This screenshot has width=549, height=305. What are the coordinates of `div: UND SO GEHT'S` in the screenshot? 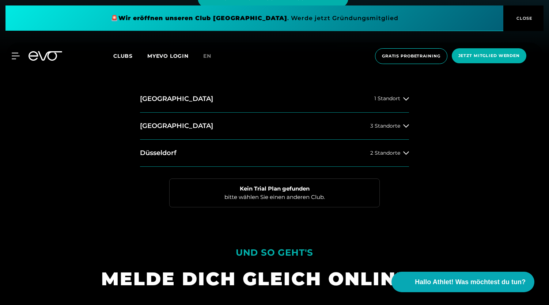 It's located at (275, 252).